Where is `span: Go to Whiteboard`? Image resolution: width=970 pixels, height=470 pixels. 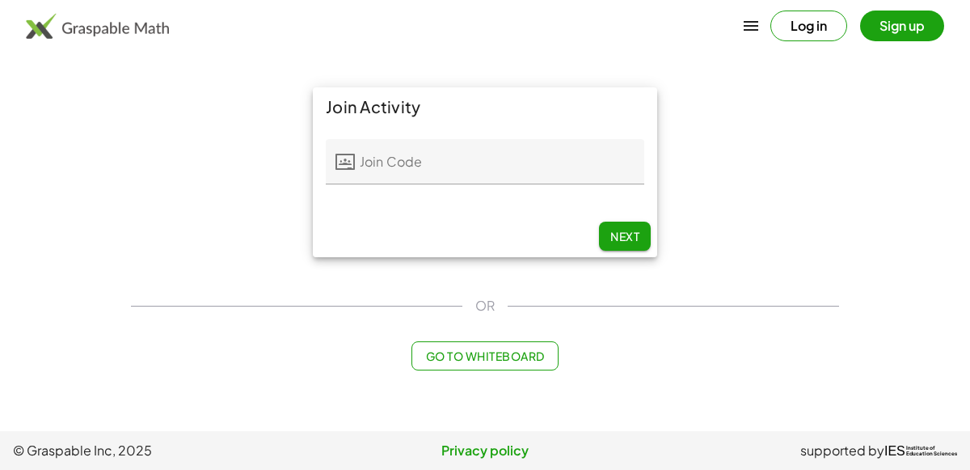
span: Go to Whiteboard is located at coordinates (484, 356).